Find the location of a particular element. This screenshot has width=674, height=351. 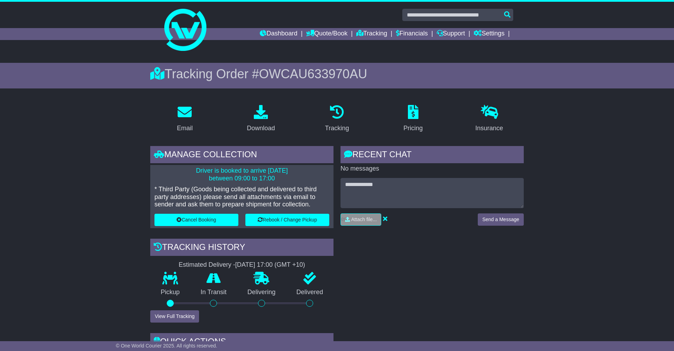

div: RECENT CHAT is located at coordinates (432, 156).